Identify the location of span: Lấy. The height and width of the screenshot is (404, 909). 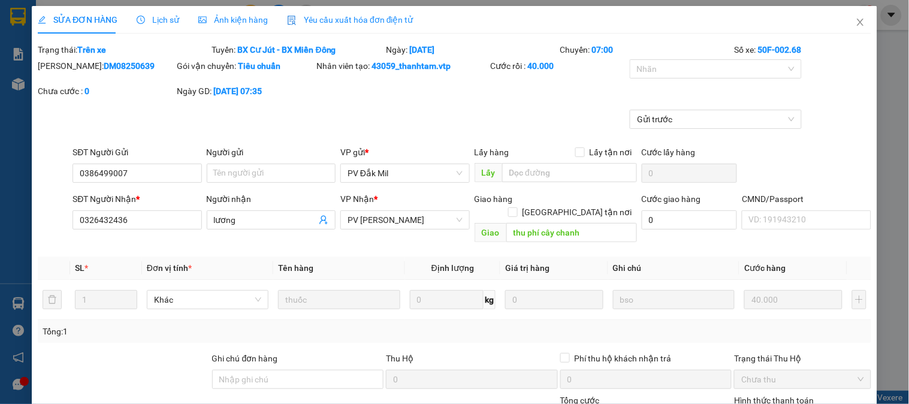
(488, 173).